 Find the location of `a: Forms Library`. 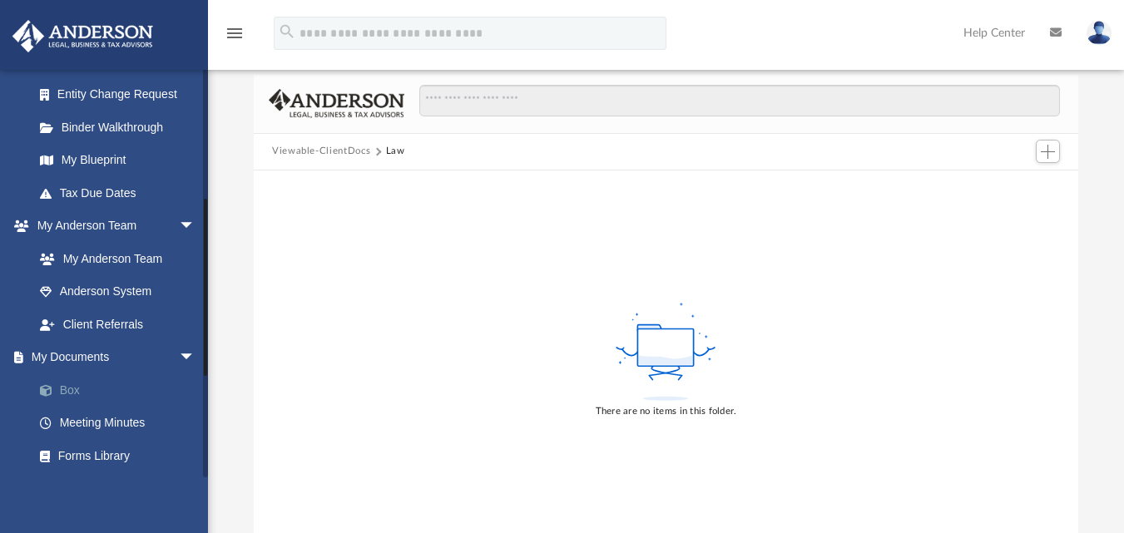

a: Forms Library is located at coordinates (117, 456).